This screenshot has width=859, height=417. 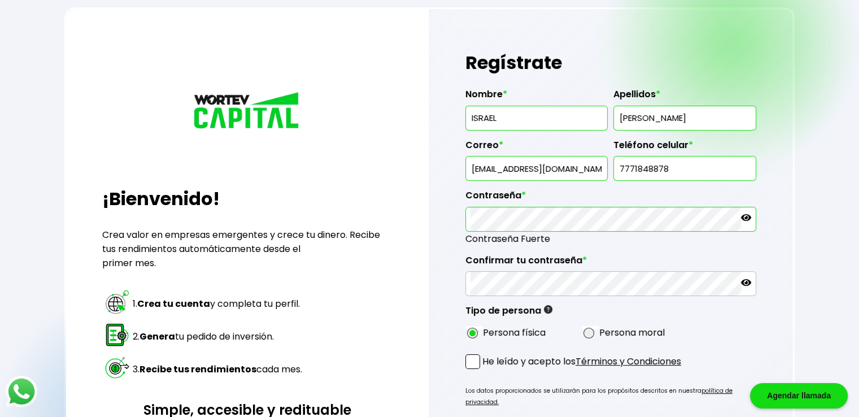 What do you see at coordinates (117, 302) in the screenshot?
I see `img: paso 1` at bounding box center [117, 302].